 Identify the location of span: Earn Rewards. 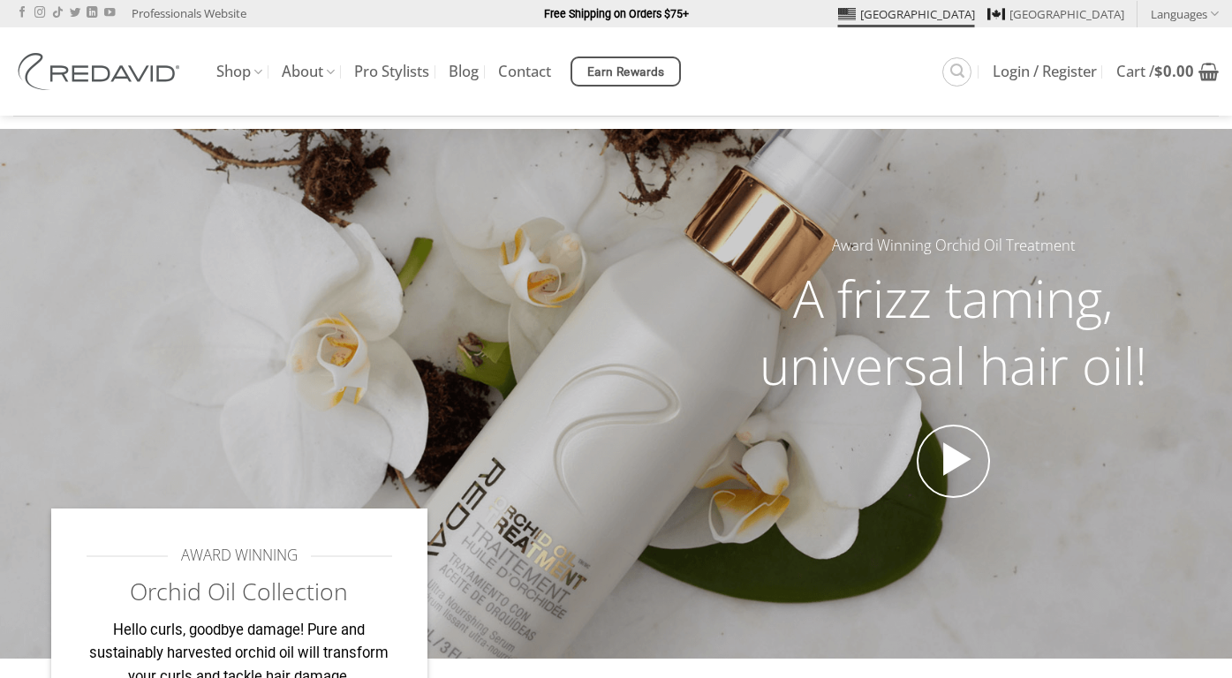
(626, 72).